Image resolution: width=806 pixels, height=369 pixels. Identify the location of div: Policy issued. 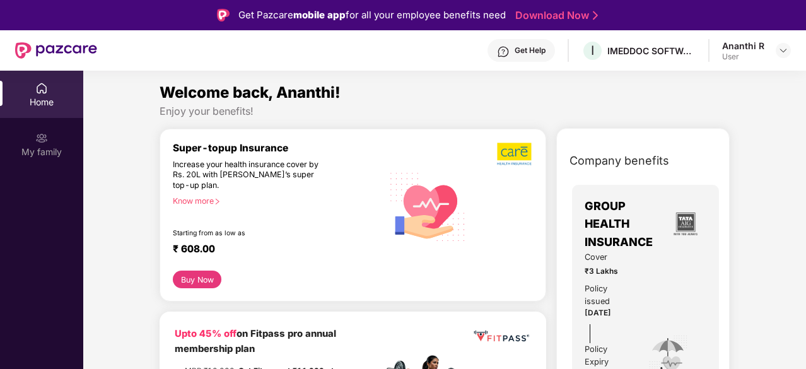
(607, 295).